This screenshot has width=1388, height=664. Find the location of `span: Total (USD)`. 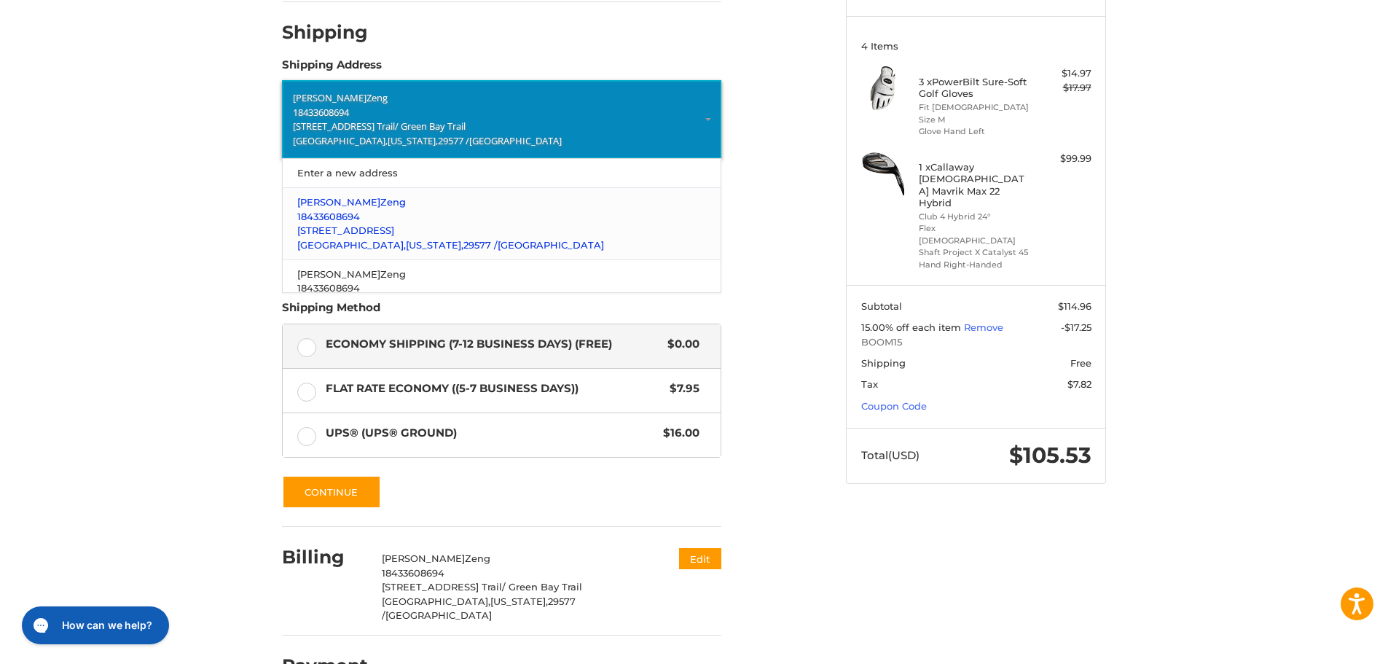

span: Total (USD) is located at coordinates (890, 455).